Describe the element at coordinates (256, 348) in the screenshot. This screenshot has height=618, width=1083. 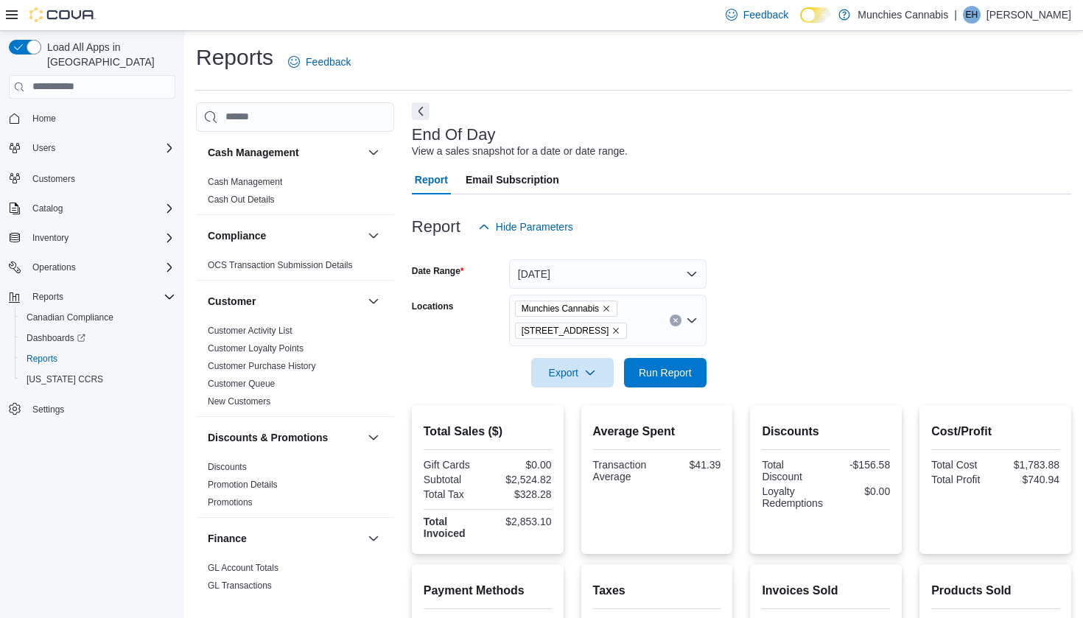
I see `a: Customer Loyalty Points` at that location.